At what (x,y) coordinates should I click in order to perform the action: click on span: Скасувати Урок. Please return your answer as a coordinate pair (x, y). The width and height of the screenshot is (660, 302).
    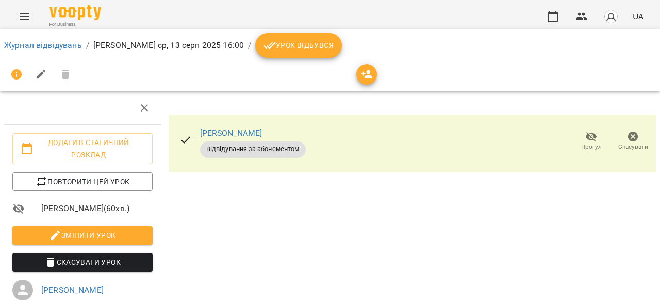
    Looking at the image, I should click on (83, 262).